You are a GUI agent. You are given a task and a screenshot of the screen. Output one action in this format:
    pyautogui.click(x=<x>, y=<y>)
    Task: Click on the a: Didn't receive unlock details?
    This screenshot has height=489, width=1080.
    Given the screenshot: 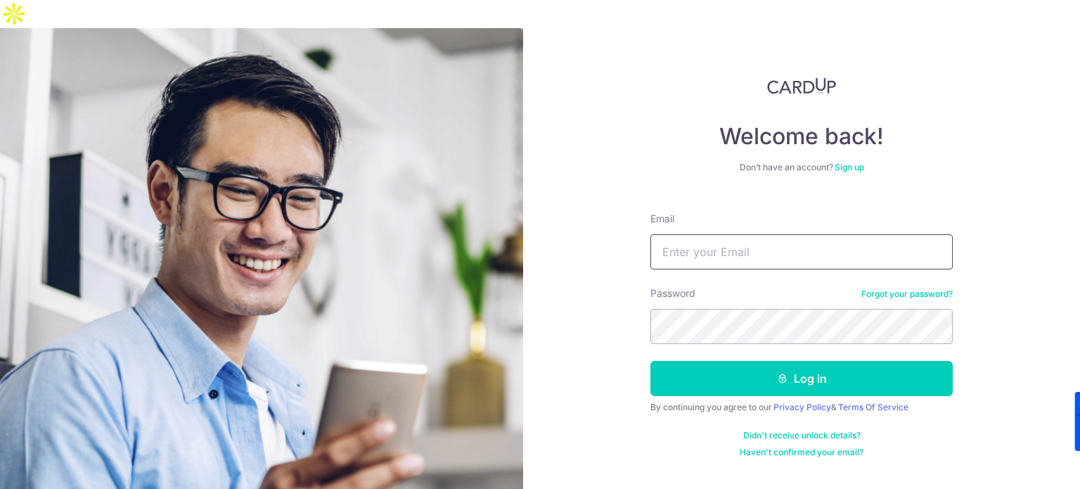 What is the action you would take?
    pyautogui.click(x=802, y=435)
    